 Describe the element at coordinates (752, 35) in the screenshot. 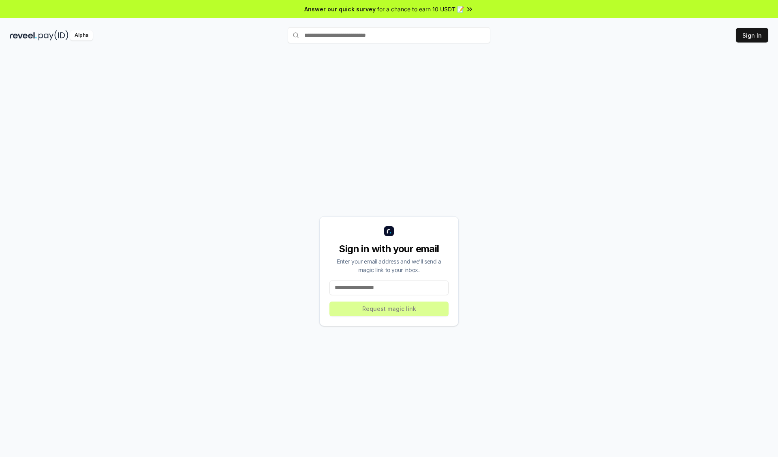

I see `button: Sign In` at that location.